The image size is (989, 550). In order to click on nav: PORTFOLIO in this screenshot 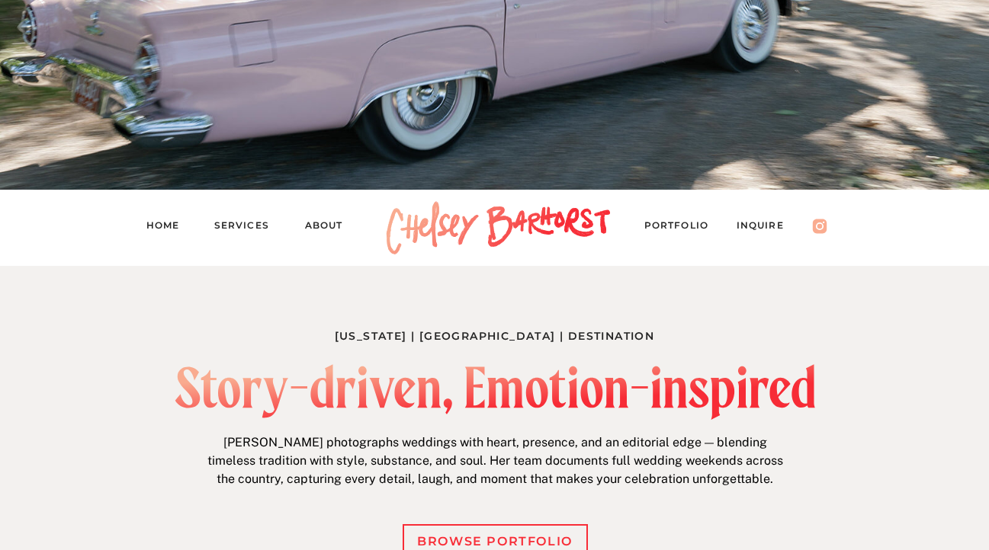, I will do `click(684, 228)`.